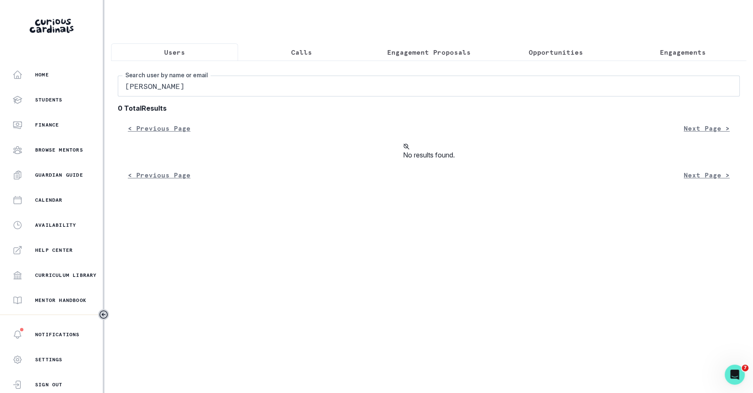  What do you see at coordinates (54, 250) in the screenshot?
I see `p: Help Center` at bounding box center [54, 250].